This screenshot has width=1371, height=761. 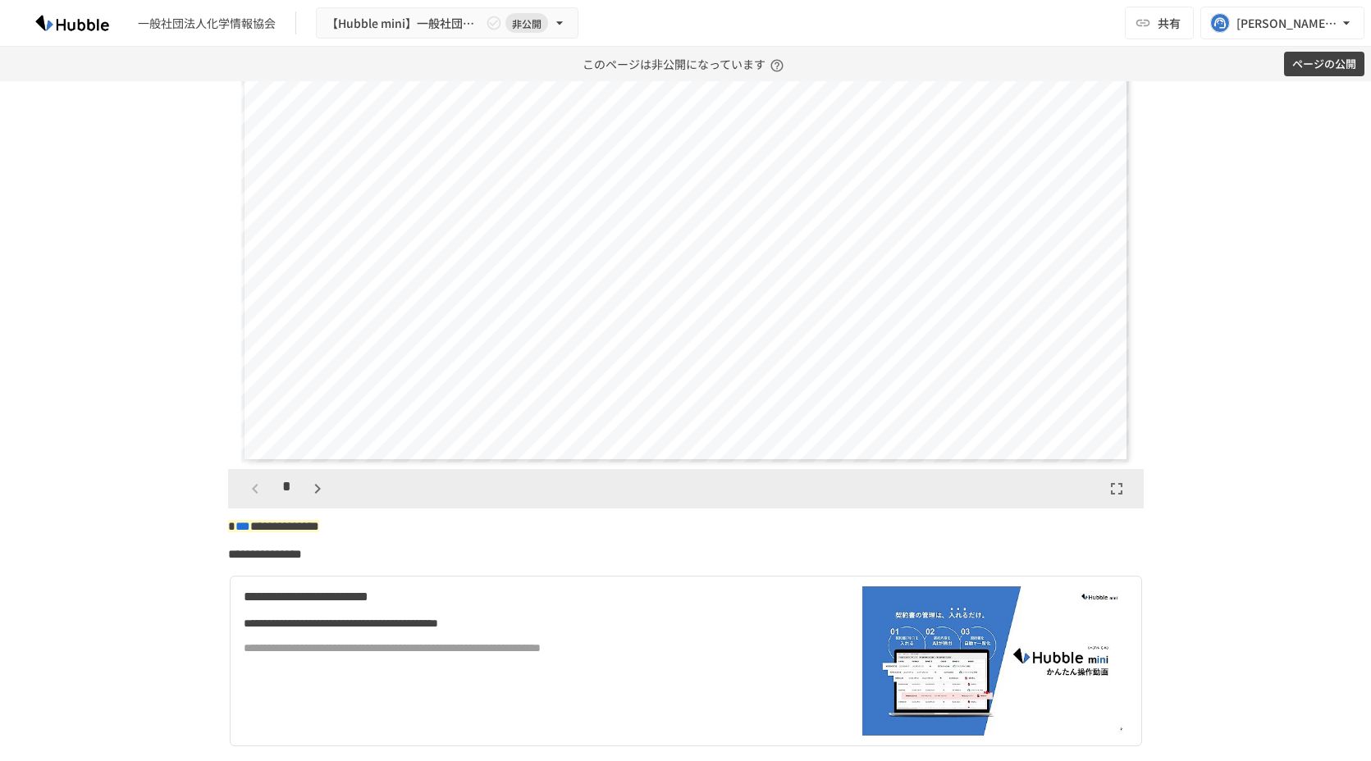 I want to click on button: 【Hubble mini】一般社団法人化学情報協会様 × Hubble オンボーディングプロジェクト非公開, so click(x=447, y=23).